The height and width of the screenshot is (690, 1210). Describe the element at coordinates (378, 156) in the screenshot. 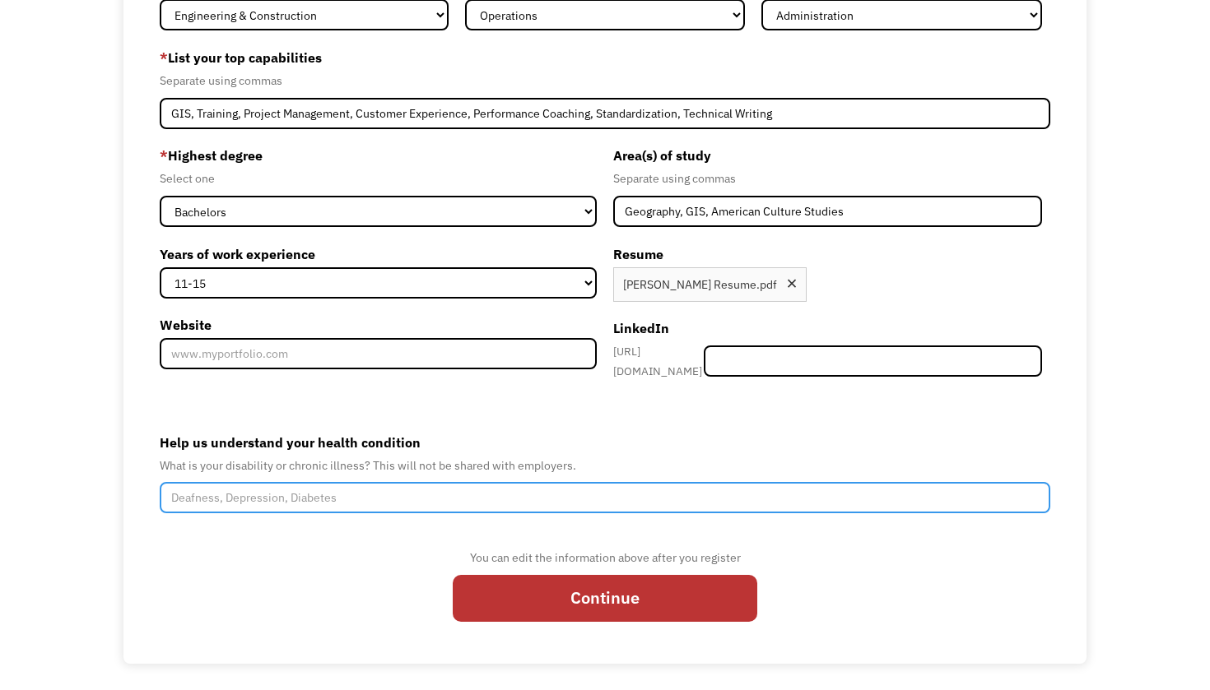

I see `label: Highest degree` at that location.